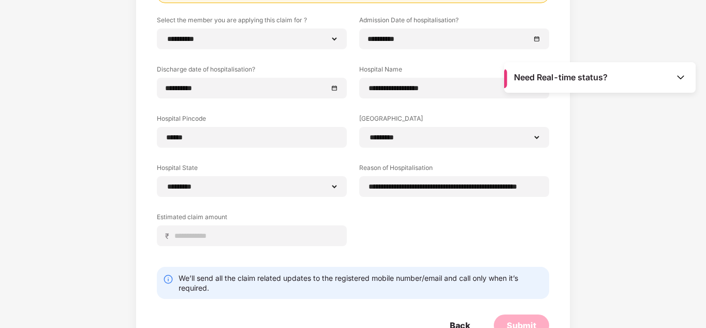 The height and width of the screenshot is (328, 706). I want to click on img: svg+xml;base64,PHN2ZyBpZD0iSW5mby0yMHgyMCIgeG1sbnM9Imh0dHA6Ly93d3cudzMub3JnLzIwMDAvc3ZnIiB3aWR0aD..., so click(168, 279).